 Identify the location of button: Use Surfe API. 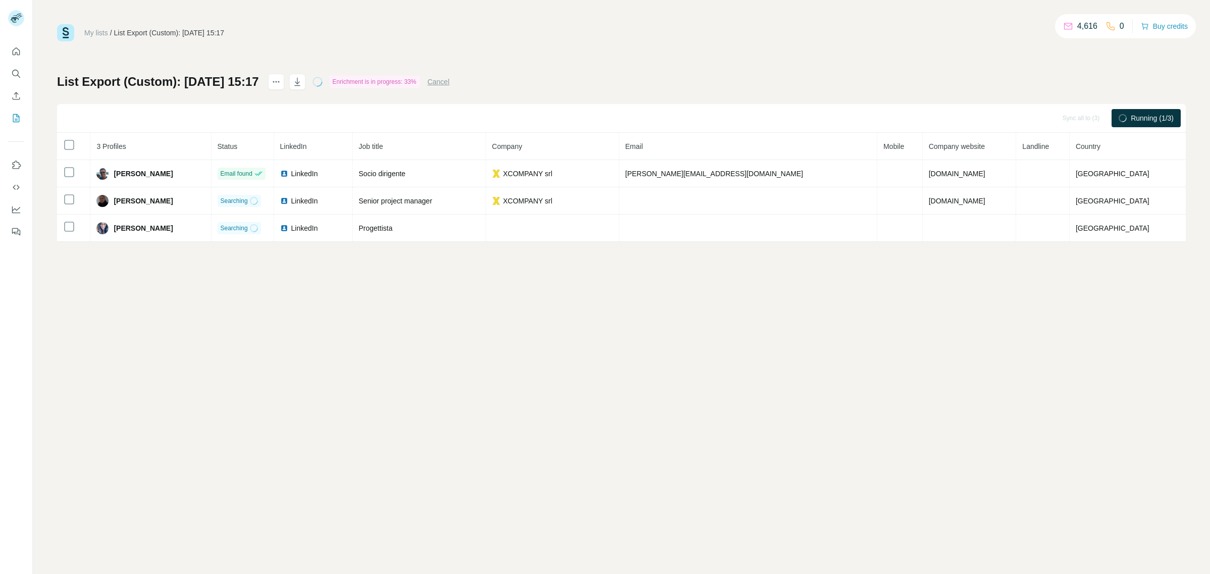
(16, 187).